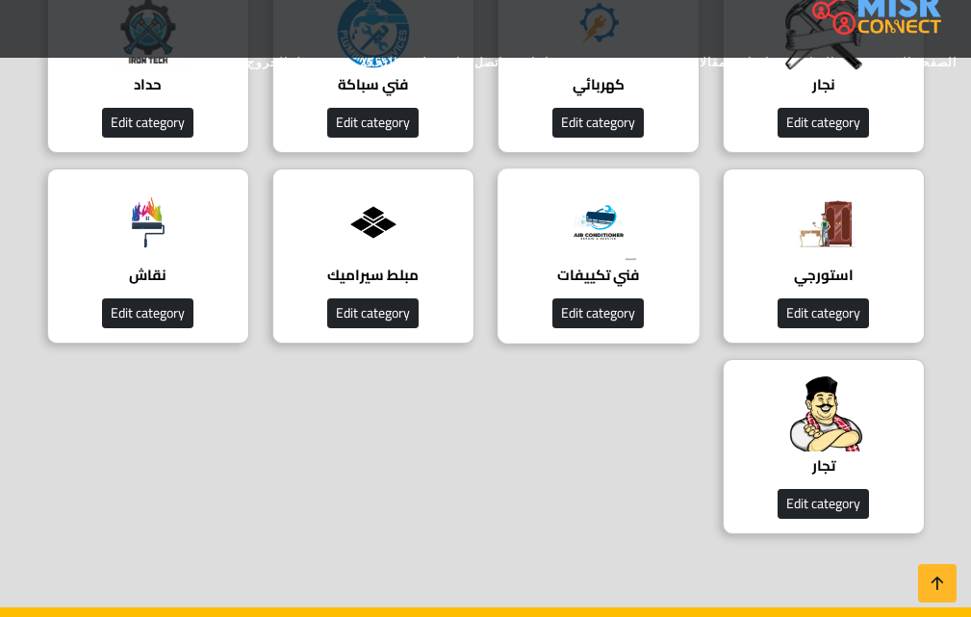 The image size is (971, 617). I want to click on a: تجار Edit category, so click(824, 447).